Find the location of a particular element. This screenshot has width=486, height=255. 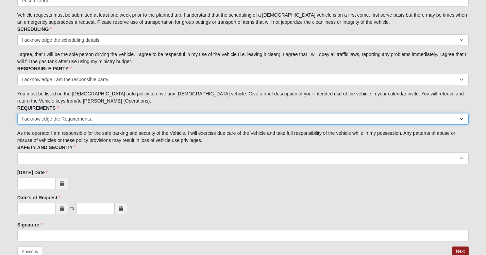

label: RESPONSIBLE PARTY is located at coordinates (45, 69).